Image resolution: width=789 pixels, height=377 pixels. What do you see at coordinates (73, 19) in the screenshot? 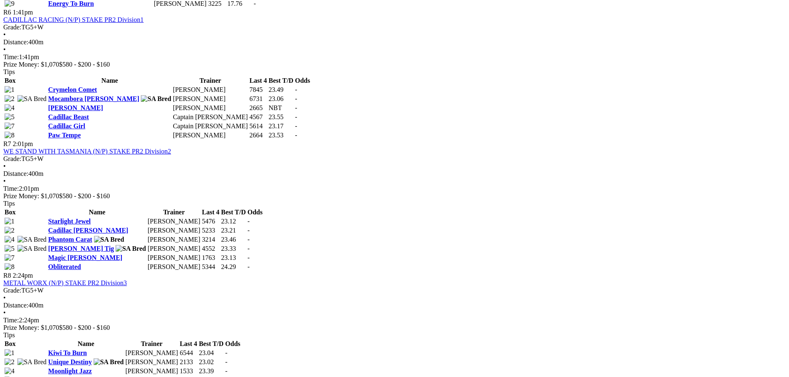
I see `a: CADILLAC RACING (N/P) STAKE PR2 Division1` at bounding box center [73, 19].